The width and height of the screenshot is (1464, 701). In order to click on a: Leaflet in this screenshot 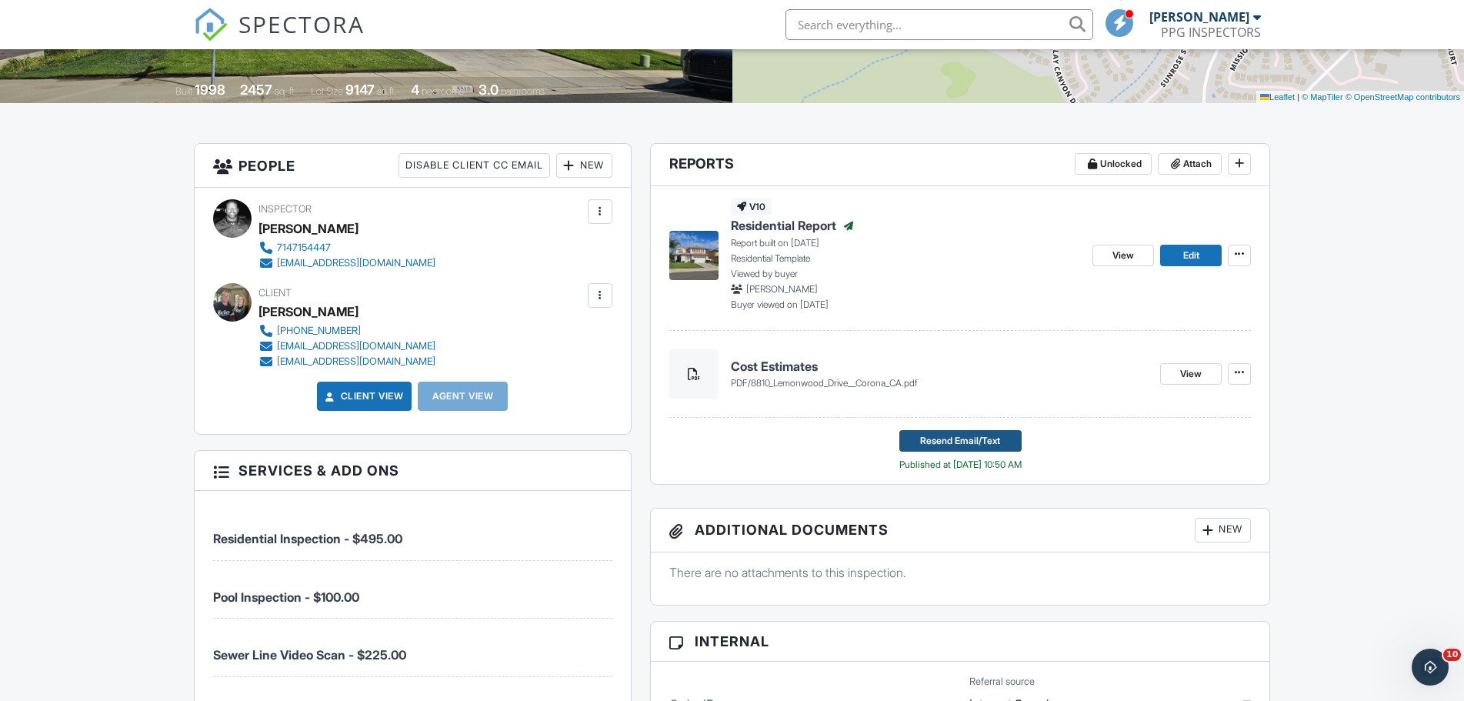, I will do `click(1277, 97)`.